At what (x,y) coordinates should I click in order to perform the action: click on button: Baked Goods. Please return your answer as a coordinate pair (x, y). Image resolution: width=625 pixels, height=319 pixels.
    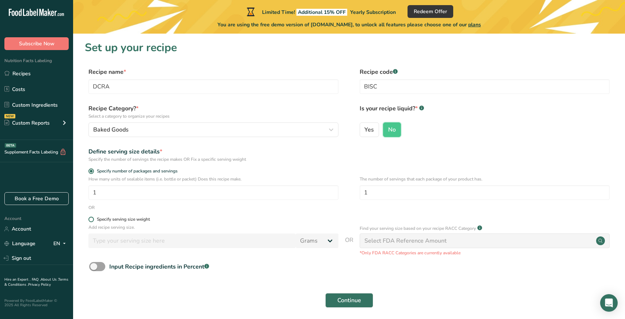
    Looking at the image, I should click on (214, 130).